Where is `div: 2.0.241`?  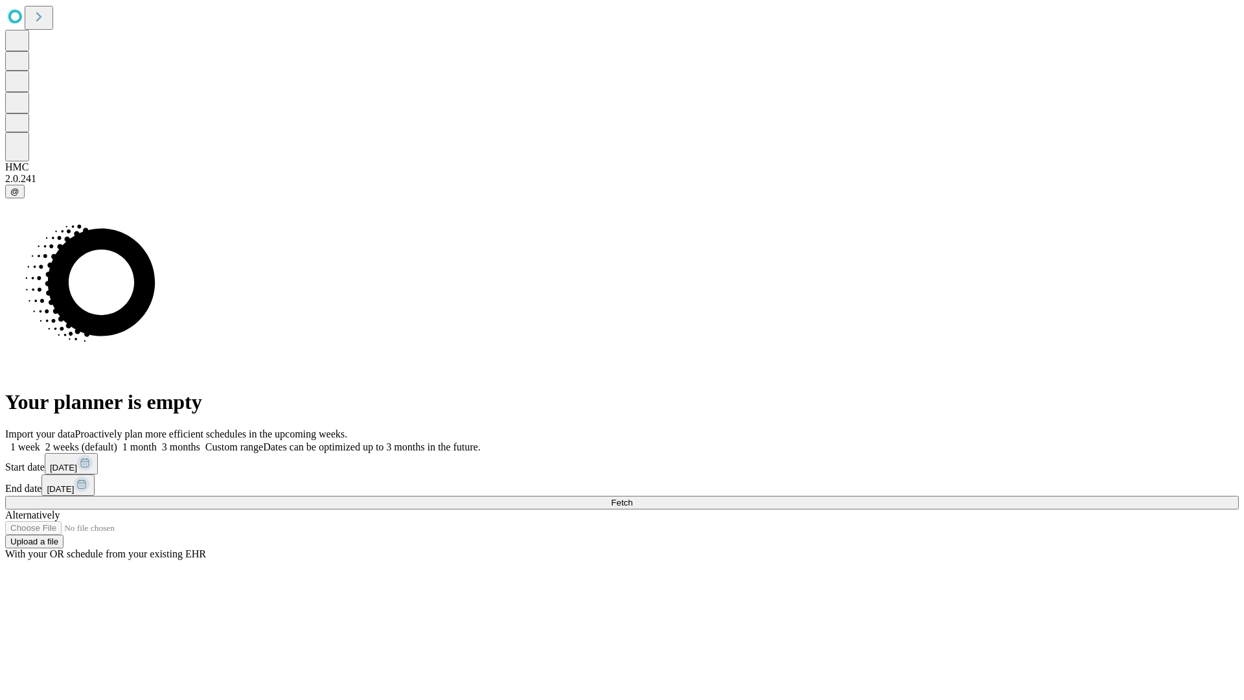
div: 2.0.241 is located at coordinates (622, 179).